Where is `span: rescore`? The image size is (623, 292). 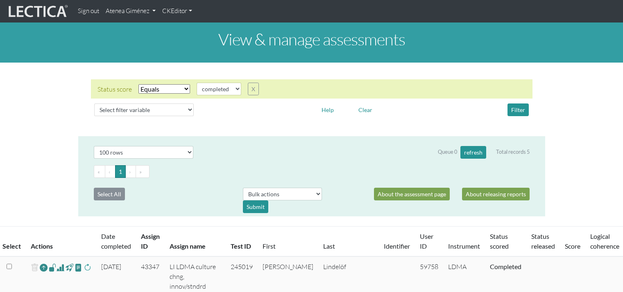 span: rescore is located at coordinates (87, 268).